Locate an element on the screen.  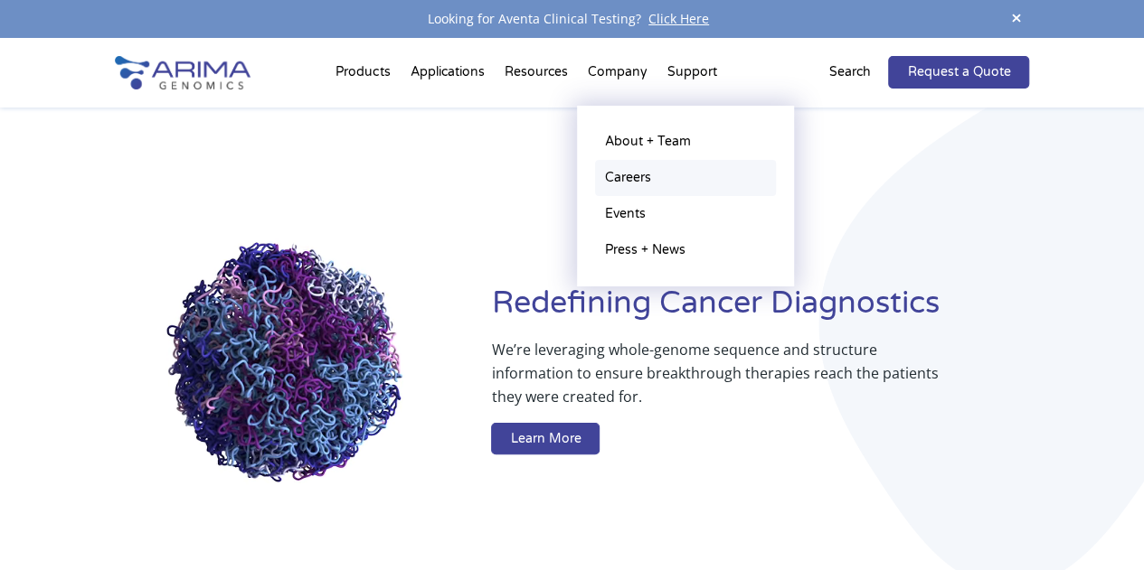
a: Press + News is located at coordinates (685, 250).